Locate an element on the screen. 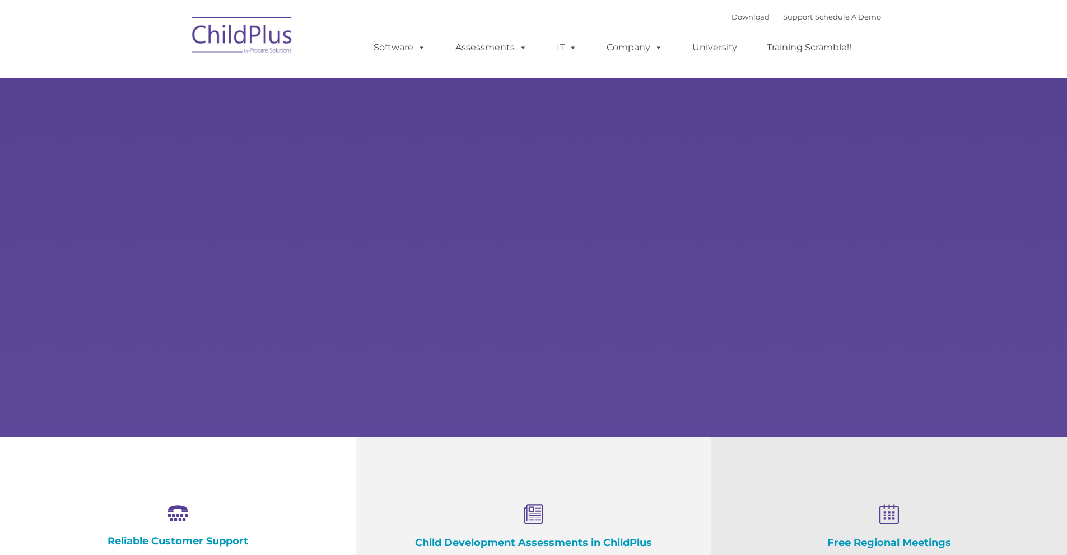 This screenshot has width=1067, height=555. img: ChildPlus by Procare Solutions is located at coordinates (242, 37).